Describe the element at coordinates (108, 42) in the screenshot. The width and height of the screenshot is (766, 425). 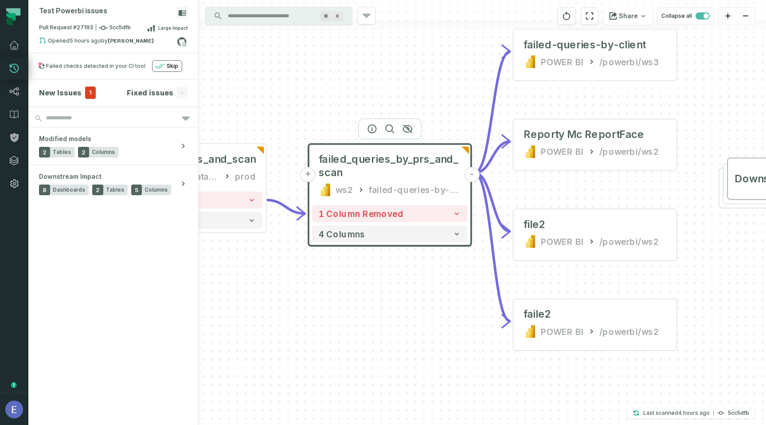
I see `div: Opened by` at that location.